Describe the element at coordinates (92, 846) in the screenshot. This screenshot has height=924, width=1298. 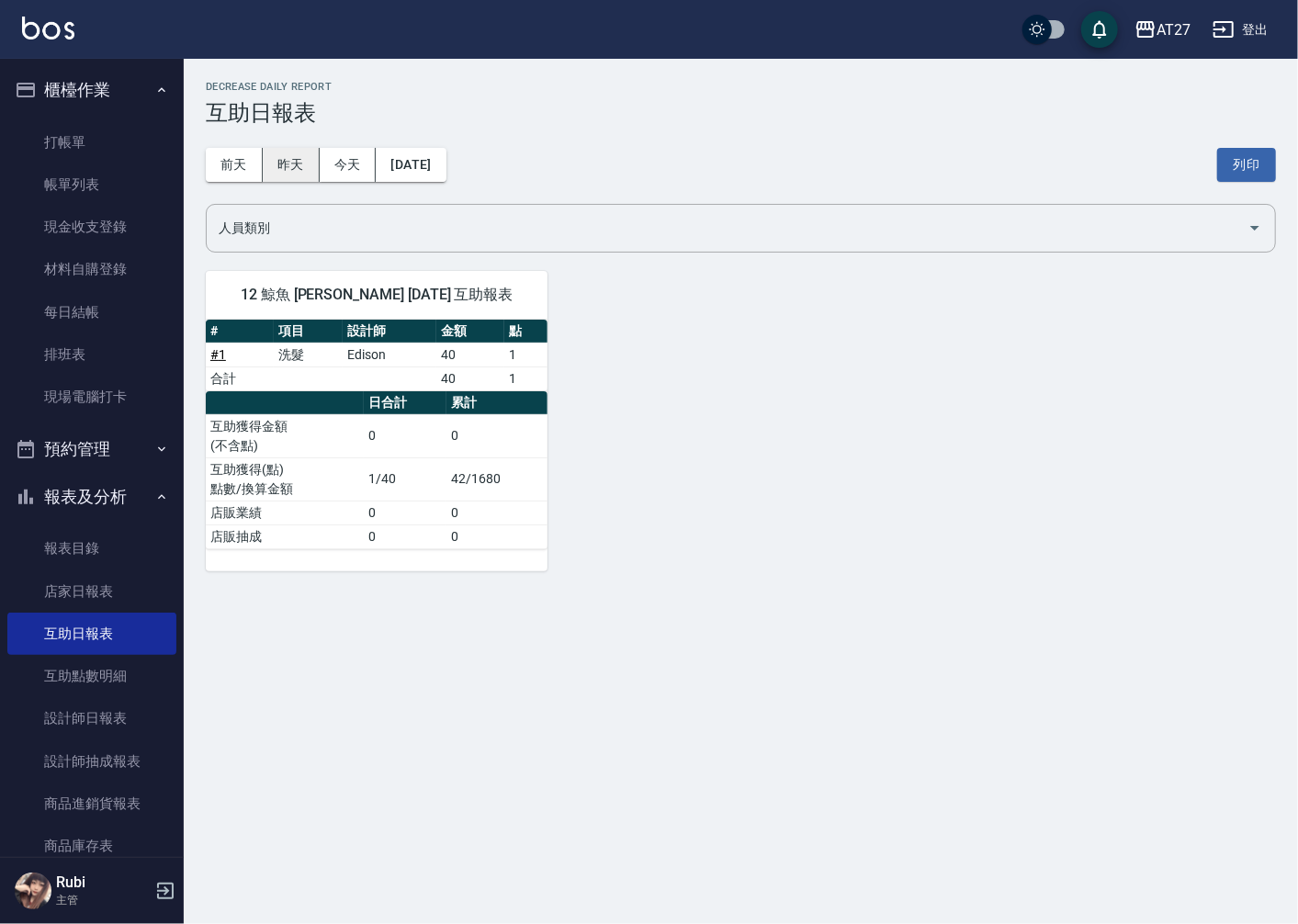
I see `a: 商品庫存表` at that location.